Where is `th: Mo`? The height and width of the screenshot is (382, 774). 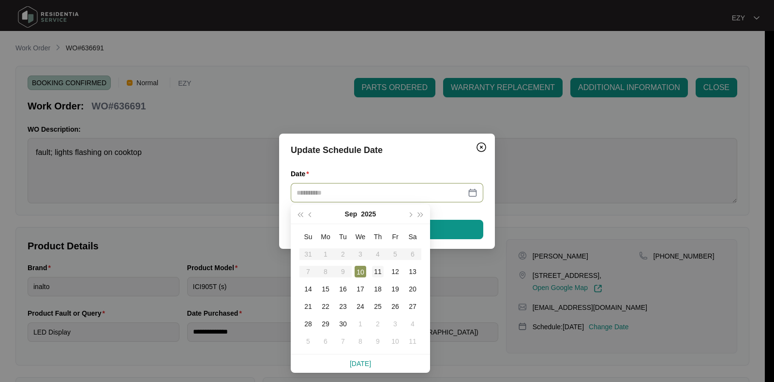 th: Mo is located at coordinates (326, 237).